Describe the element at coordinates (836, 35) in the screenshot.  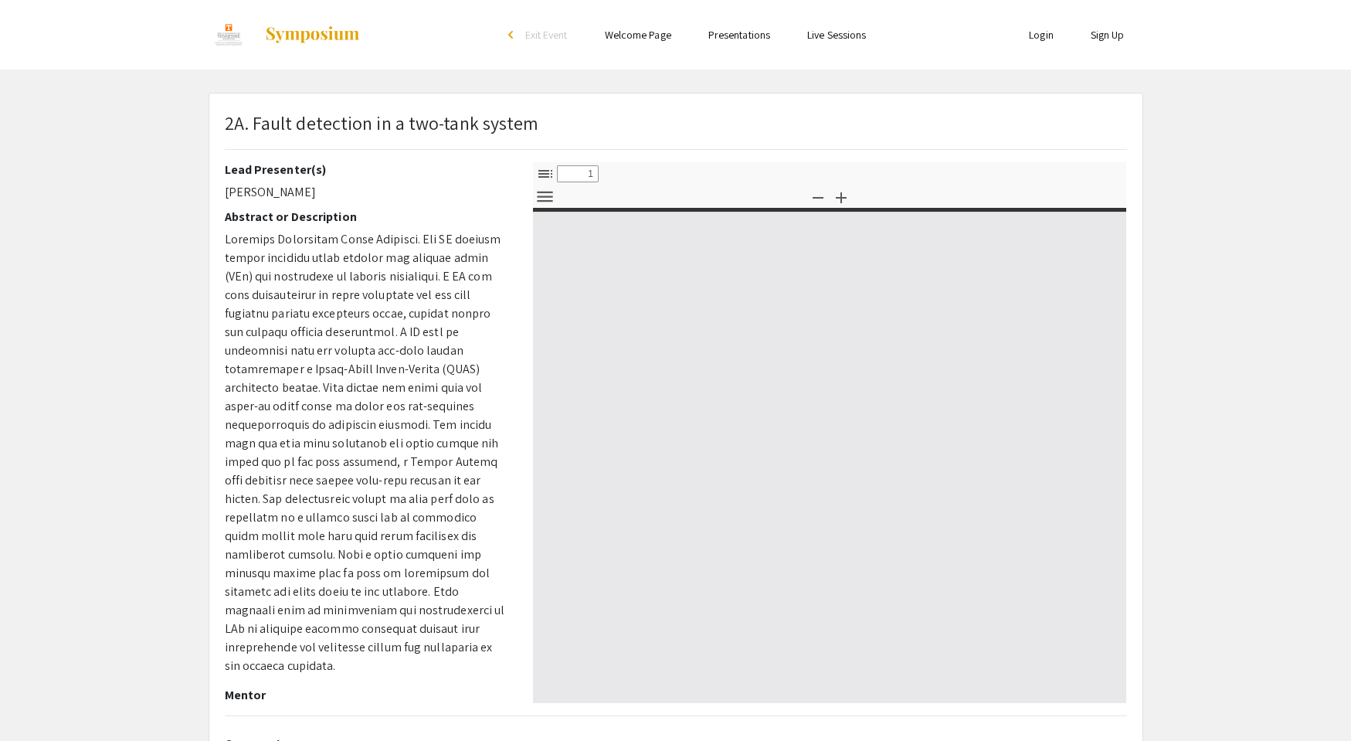
I see `a: Live Sessions` at that location.